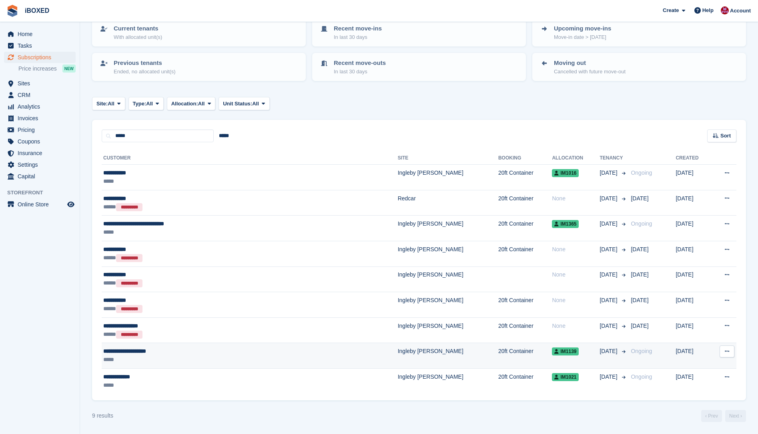 Image resolution: width=758 pixels, height=434 pixels. I want to click on a: Preview store, so click(71, 204).